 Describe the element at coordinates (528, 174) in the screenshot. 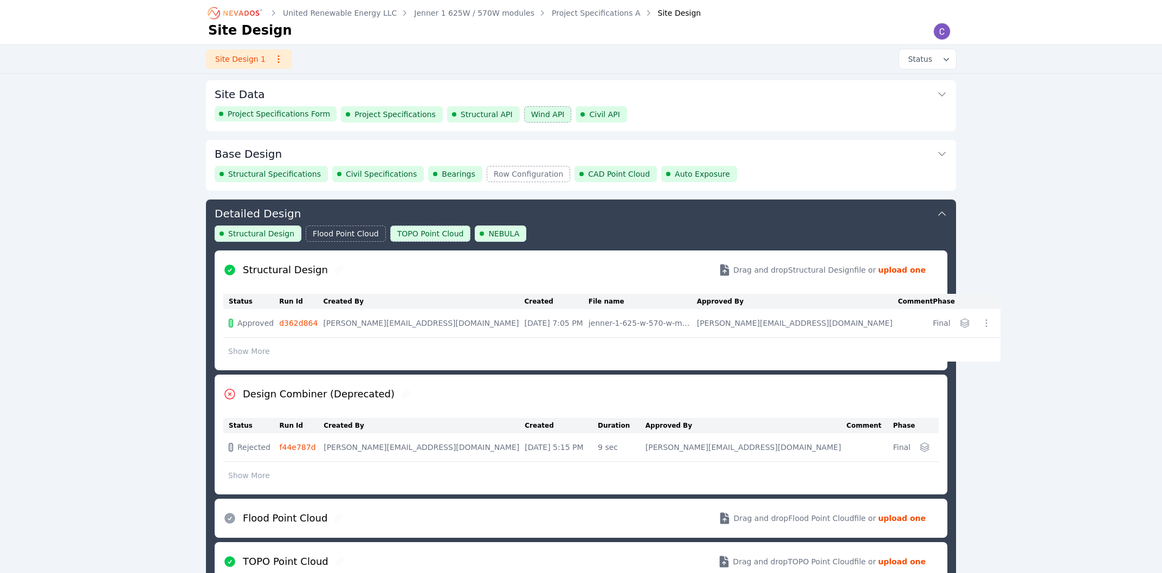

I see `span: Row Configuration` at that location.